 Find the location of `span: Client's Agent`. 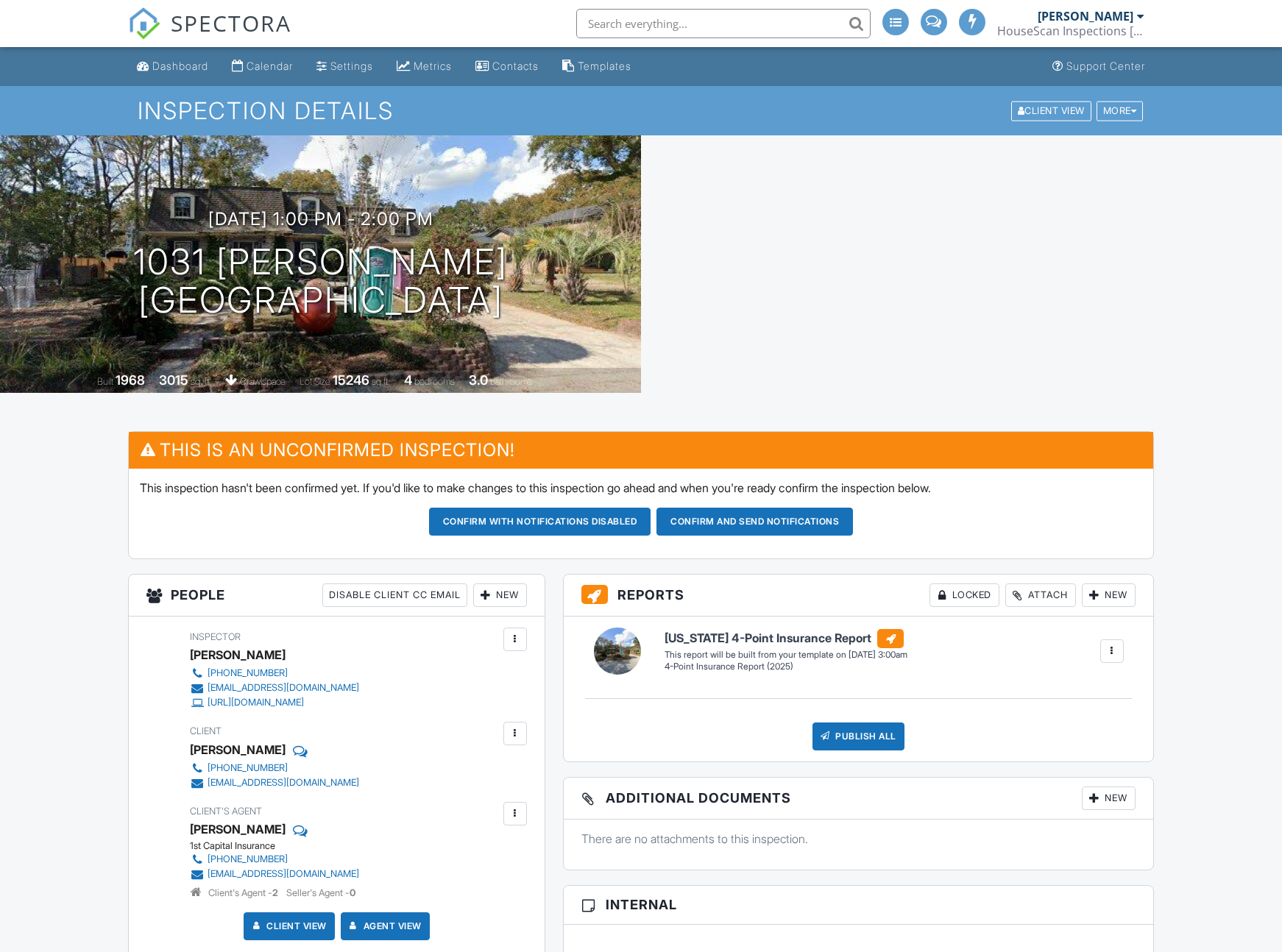

span: Client's Agent is located at coordinates (225, 810).